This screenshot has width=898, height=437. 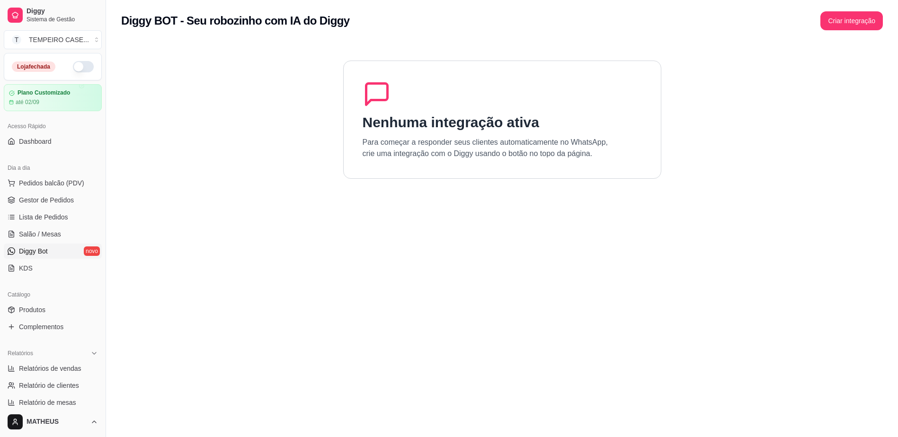 I want to click on article: Plano Customizado, so click(x=44, y=93).